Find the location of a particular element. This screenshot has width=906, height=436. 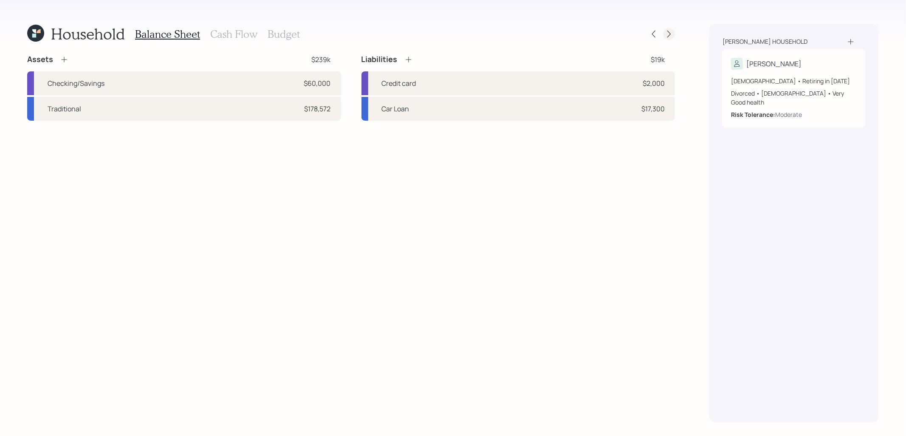

h4: Assets is located at coordinates (40, 59).